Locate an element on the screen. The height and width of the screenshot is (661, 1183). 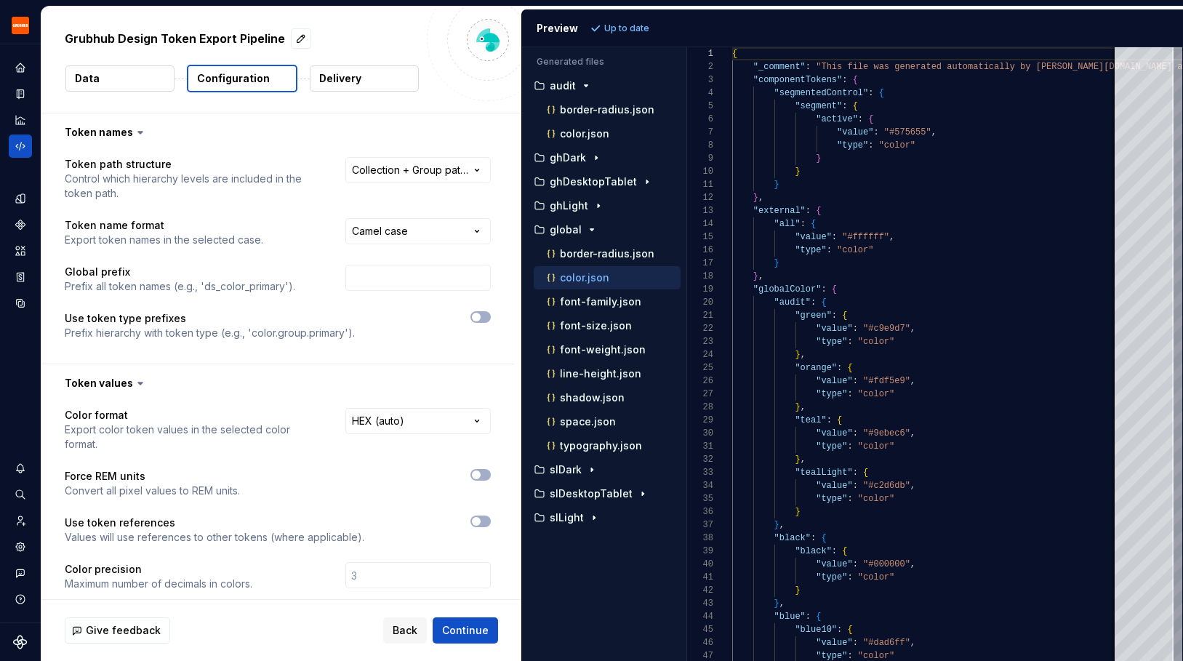
span: Give feedback is located at coordinates (123, 630).